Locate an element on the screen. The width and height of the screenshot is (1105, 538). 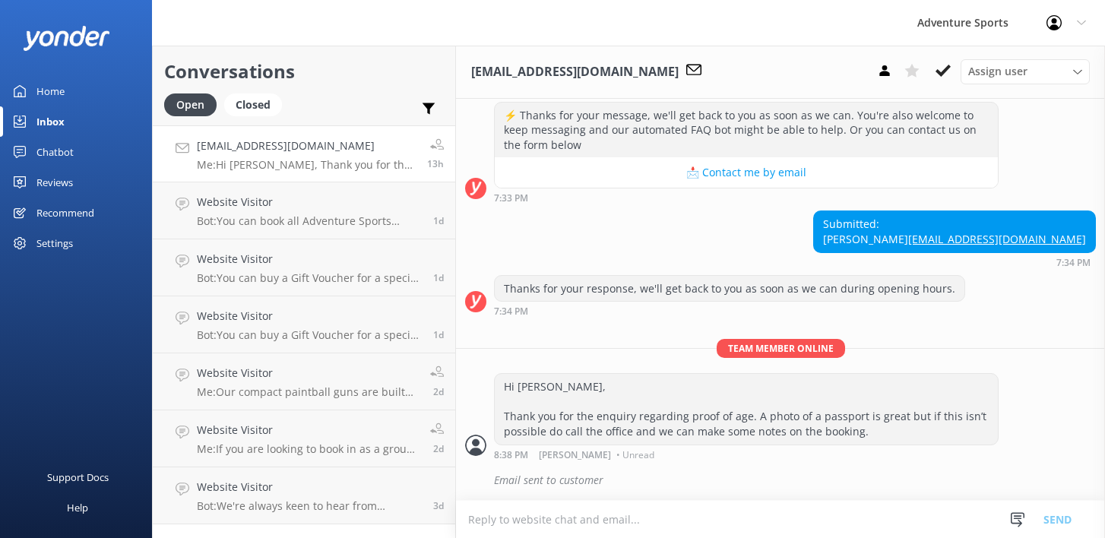
p: Me: If you are looking to book in as a group then a single voucher will be easier but if the indi... is located at coordinates (308, 449).